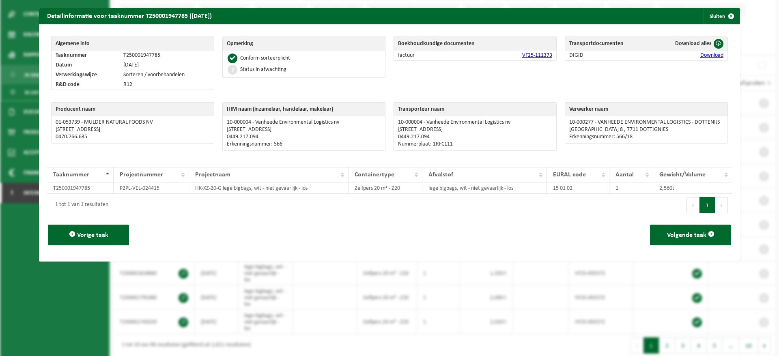 Image resolution: width=779 pixels, height=356 pixels. Describe the element at coordinates (721, 205) in the screenshot. I see `button: Next` at that location.